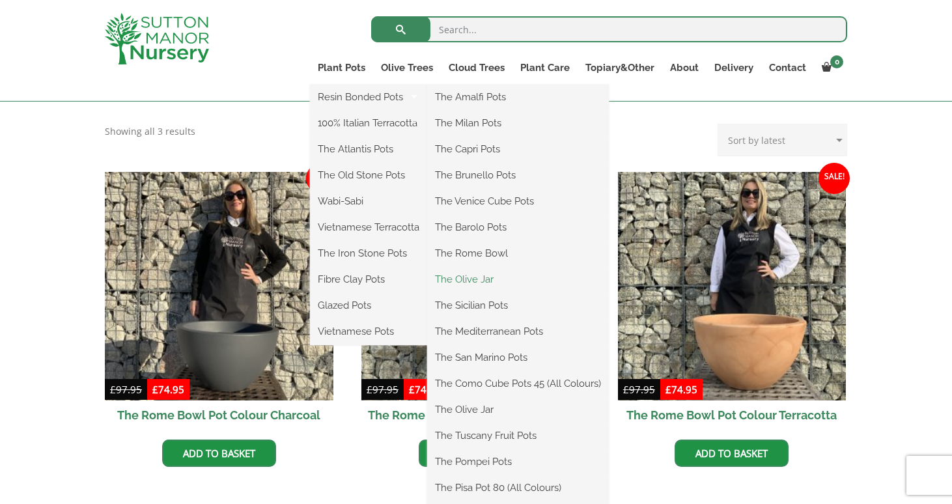 The image size is (952, 504). I want to click on a: The Rome Bowl, so click(518, 253).